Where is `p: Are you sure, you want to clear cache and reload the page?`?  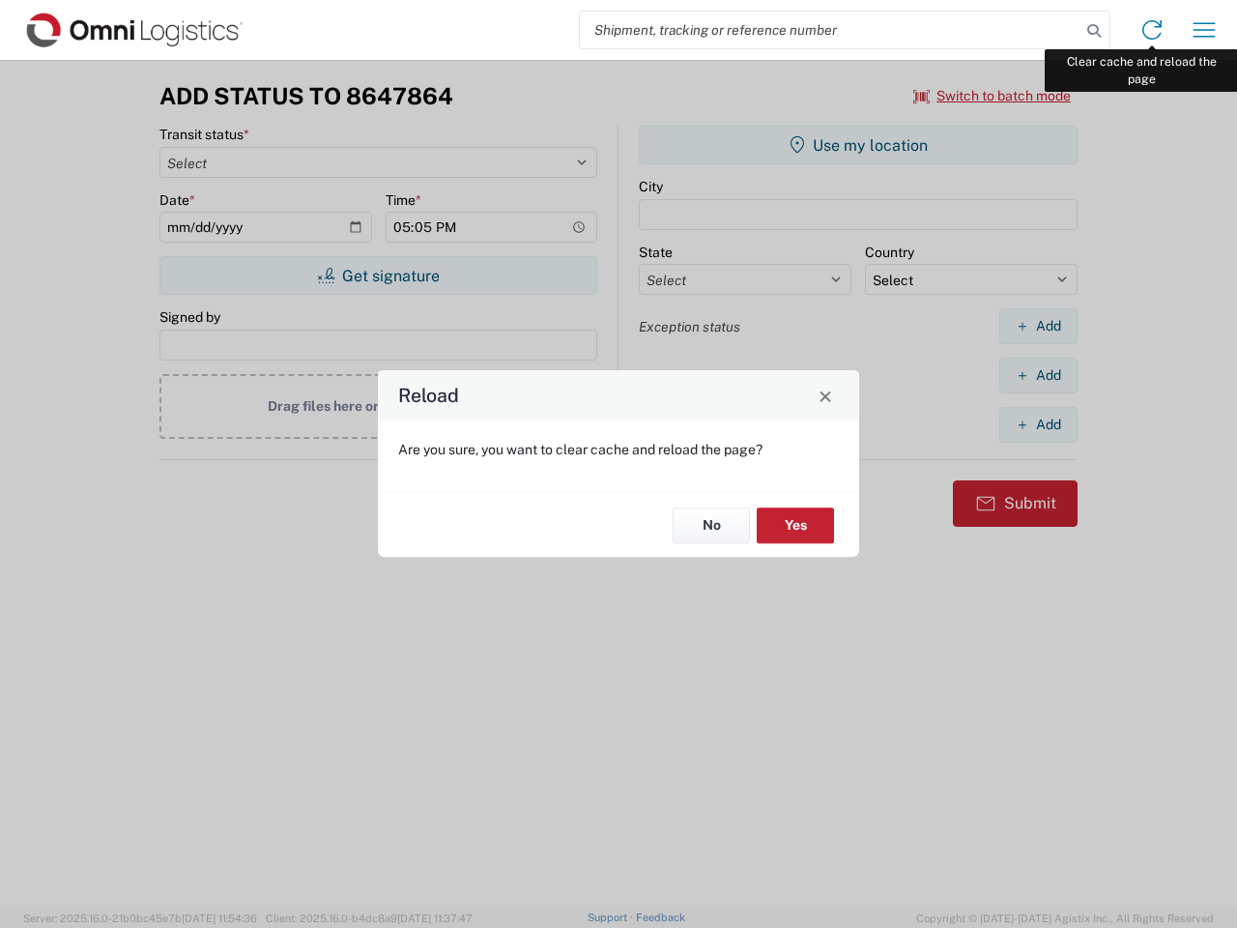 p: Are you sure, you want to clear cache and reload the page? is located at coordinates (618, 449).